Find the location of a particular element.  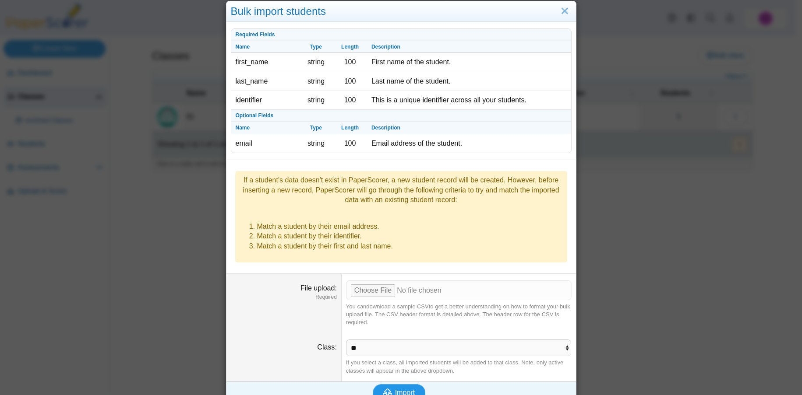

li: Match a student by their email address. is located at coordinates (410, 227).